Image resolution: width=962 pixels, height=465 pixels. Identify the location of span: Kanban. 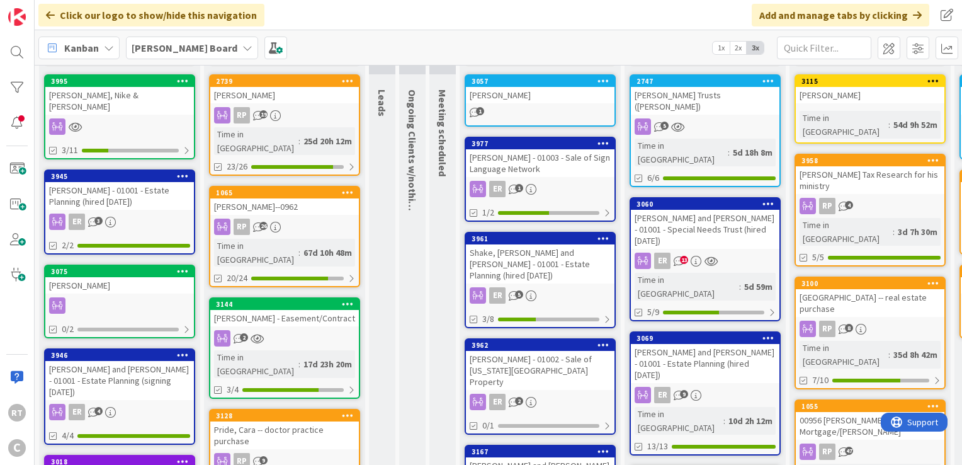
(81, 48).